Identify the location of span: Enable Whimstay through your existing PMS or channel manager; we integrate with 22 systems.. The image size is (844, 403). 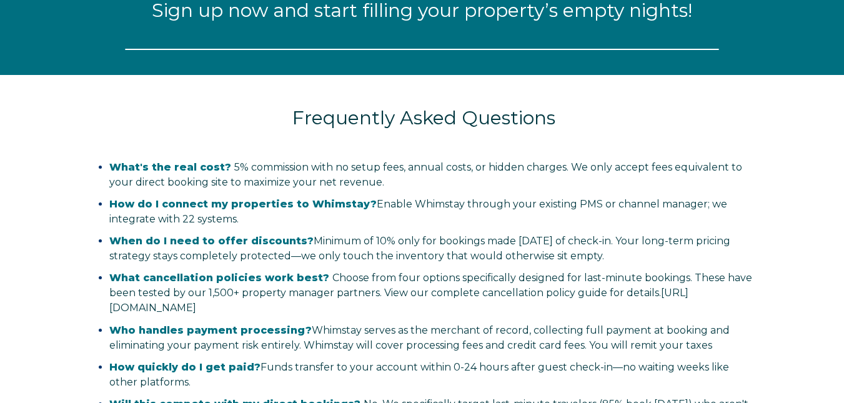
(418, 211).